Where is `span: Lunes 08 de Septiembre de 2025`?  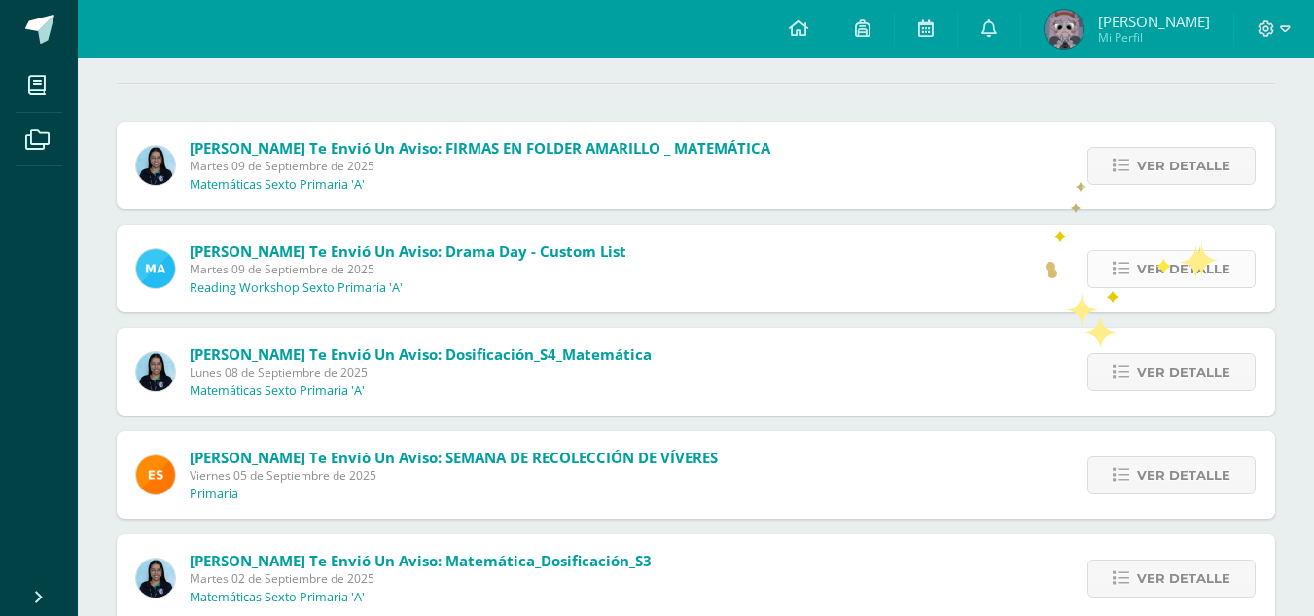 span: Lunes 08 de Septiembre de 2025 is located at coordinates (420, 372).